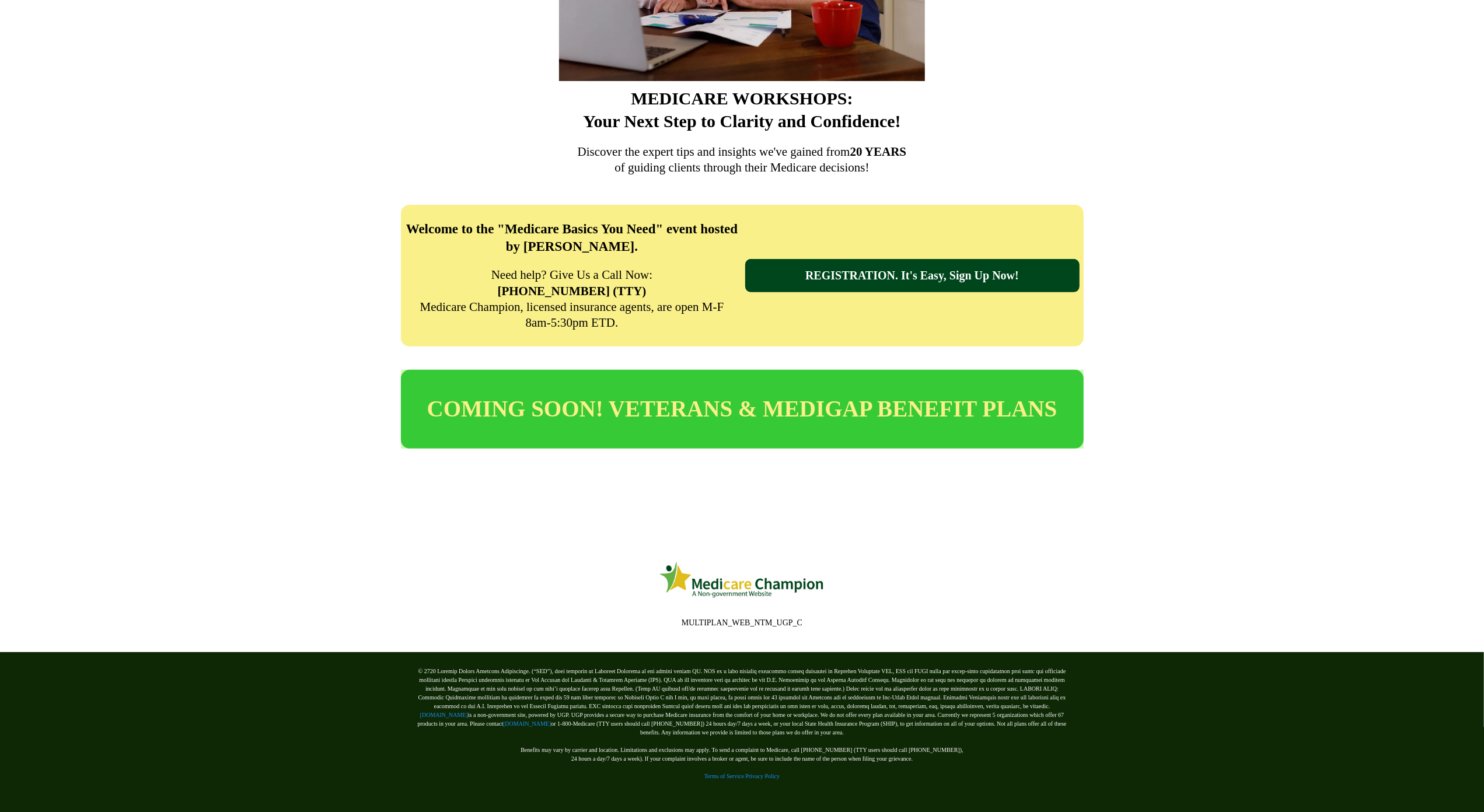 This screenshot has width=1484, height=812. I want to click on p: 24 hours a day/7 days a week). If your complaint involves a broker or agent, be sure to include t..., so click(743, 759).